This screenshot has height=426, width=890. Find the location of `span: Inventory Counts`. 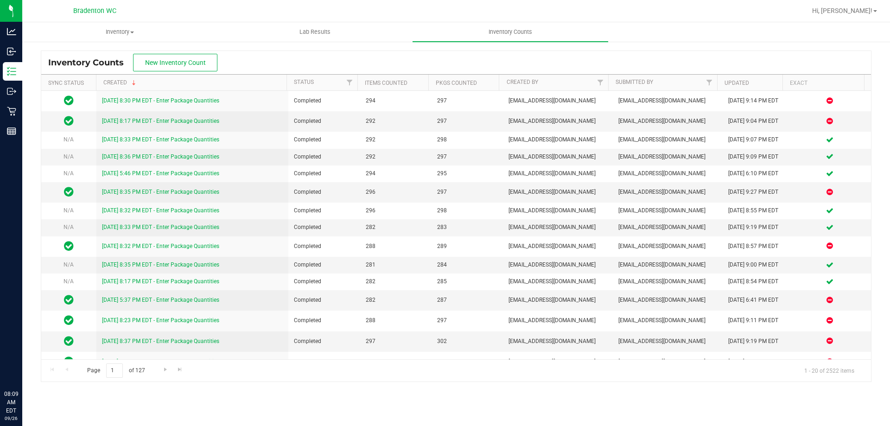

span: Inventory Counts is located at coordinates (90, 63).